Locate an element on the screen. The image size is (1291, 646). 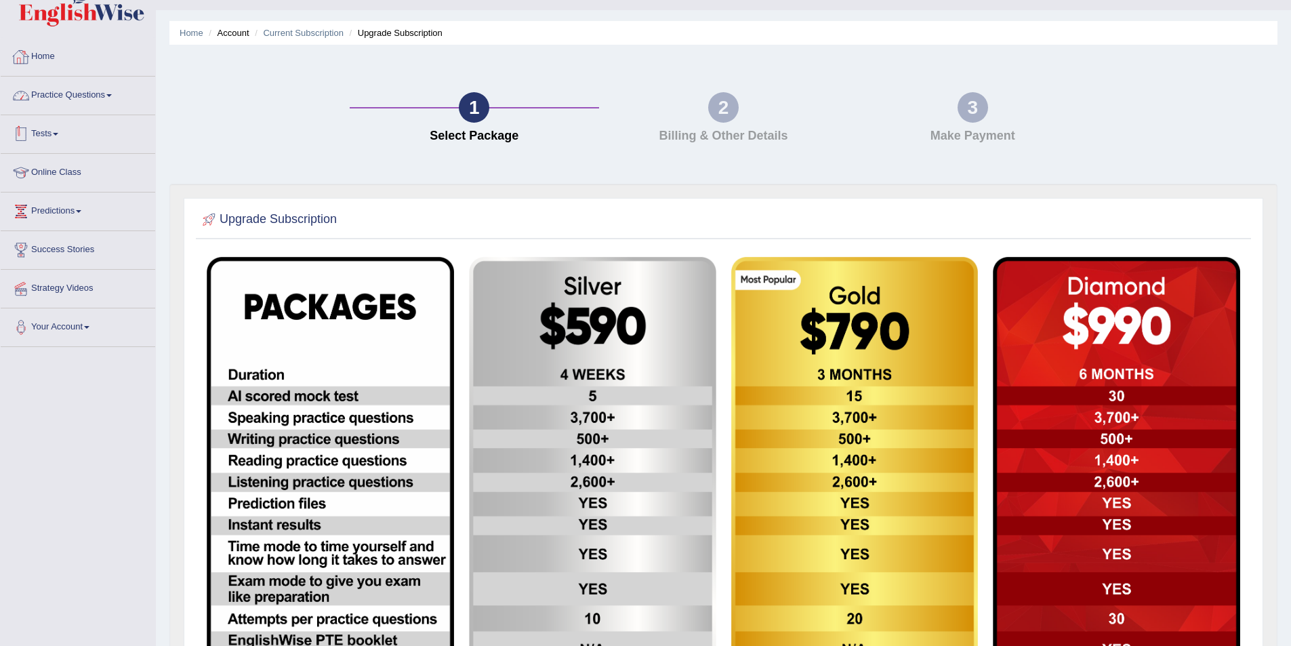
h4: Billing & Other Details is located at coordinates (724, 136).